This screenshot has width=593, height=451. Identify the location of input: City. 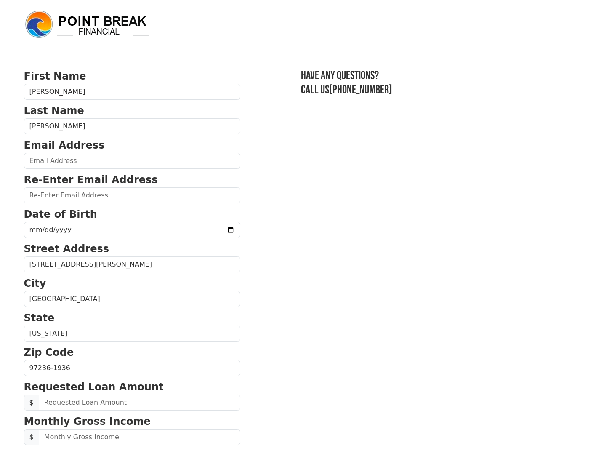
(132, 299).